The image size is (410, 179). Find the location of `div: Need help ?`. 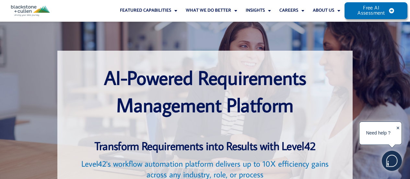

div: Need help ? is located at coordinates (378, 133).